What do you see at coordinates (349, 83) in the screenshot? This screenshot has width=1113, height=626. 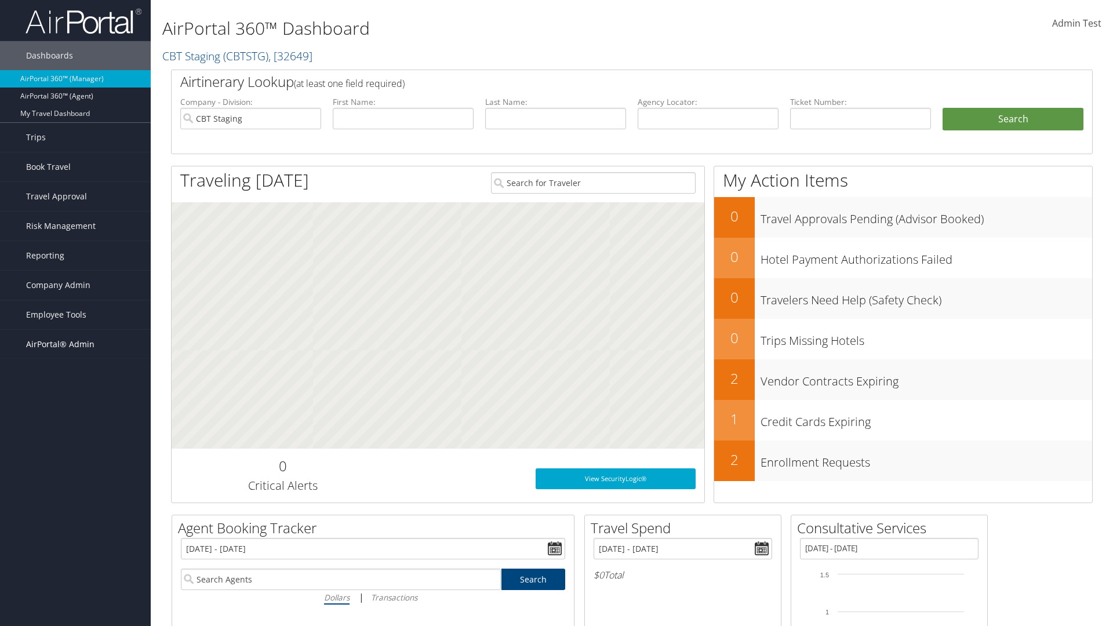 I see `span: (at least one field required)` at bounding box center [349, 83].